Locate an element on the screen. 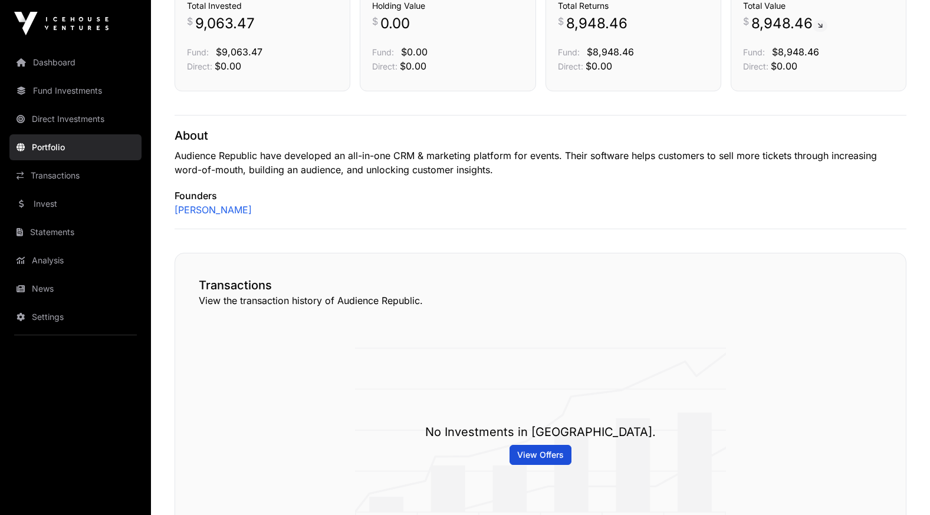 The width and height of the screenshot is (930, 515). p: About is located at coordinates (540, 136).